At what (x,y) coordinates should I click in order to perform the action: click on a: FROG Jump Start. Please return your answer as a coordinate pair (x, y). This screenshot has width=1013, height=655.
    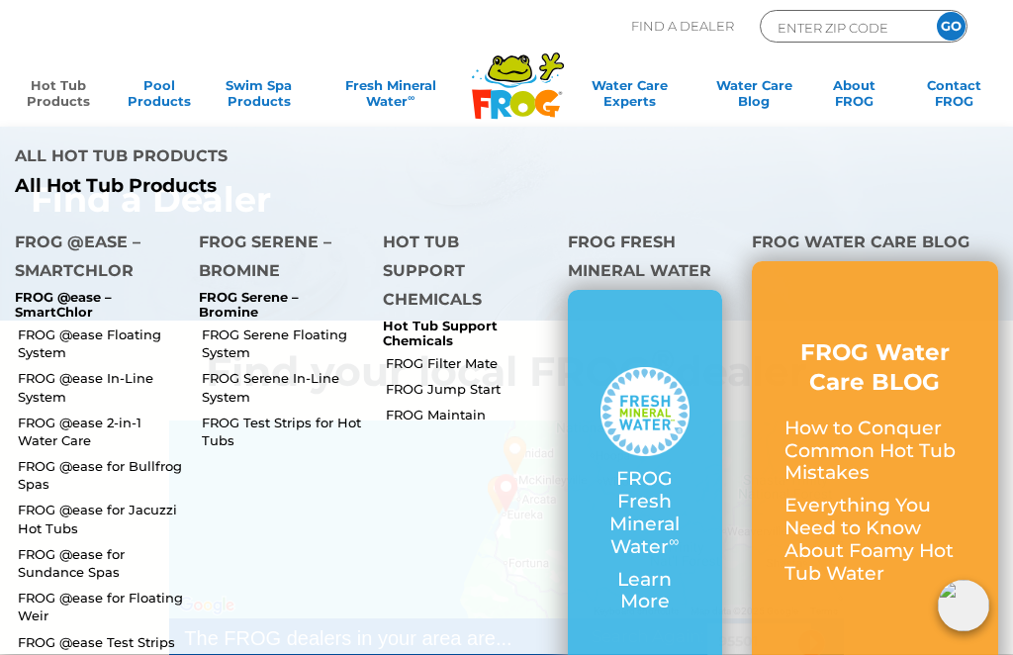
    Looking at the image, I should click on (469, 389).